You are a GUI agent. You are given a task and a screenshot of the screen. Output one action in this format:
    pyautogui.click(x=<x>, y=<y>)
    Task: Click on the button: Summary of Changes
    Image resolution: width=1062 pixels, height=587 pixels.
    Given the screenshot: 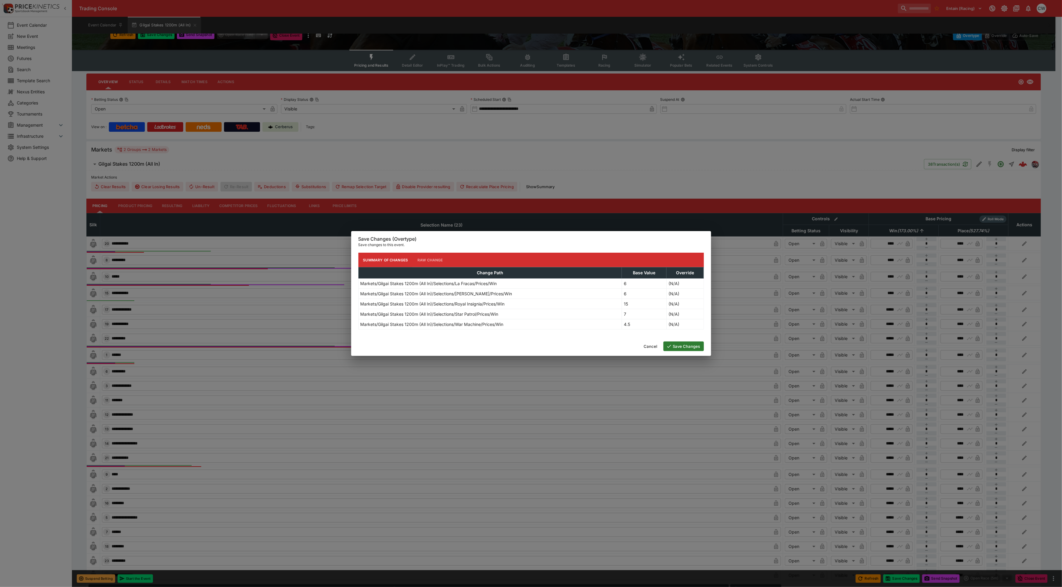 What is the action you would take?
    pyautogui.click(x=386, y=260)
    